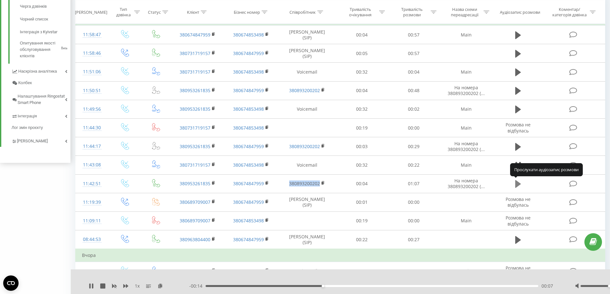 The height and width of the screenshot is (294, 610). What do you see at coordinates (92, 184) in the screenshot?
I see `div: 11:42:51` at bounding box center [92, 184].